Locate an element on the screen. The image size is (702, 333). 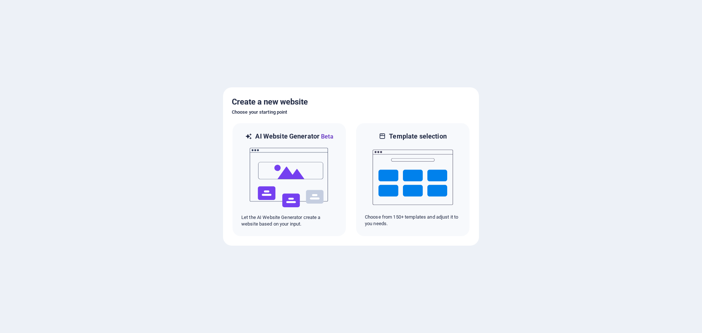
h6: Template selection is located at coordinates (418, 136).